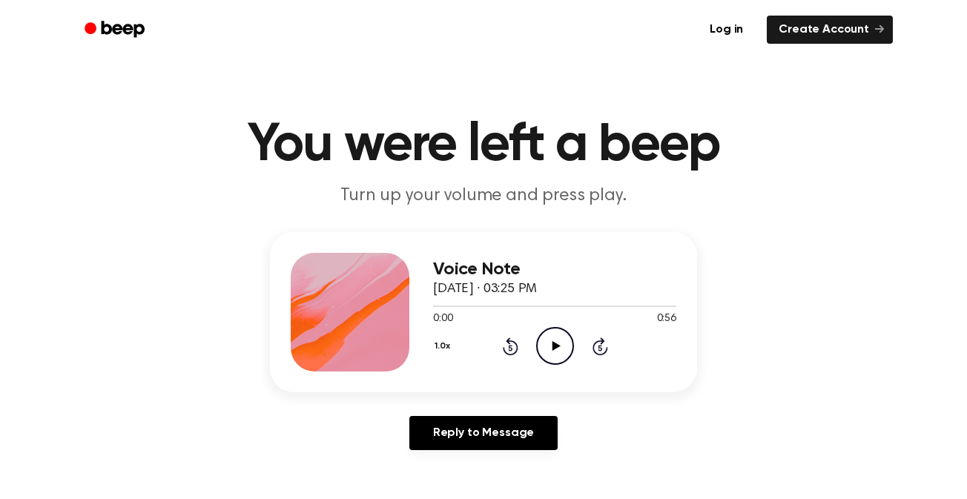 The image size is (967, 499). I want to click on h3: Voice Note, so click(555, 269).